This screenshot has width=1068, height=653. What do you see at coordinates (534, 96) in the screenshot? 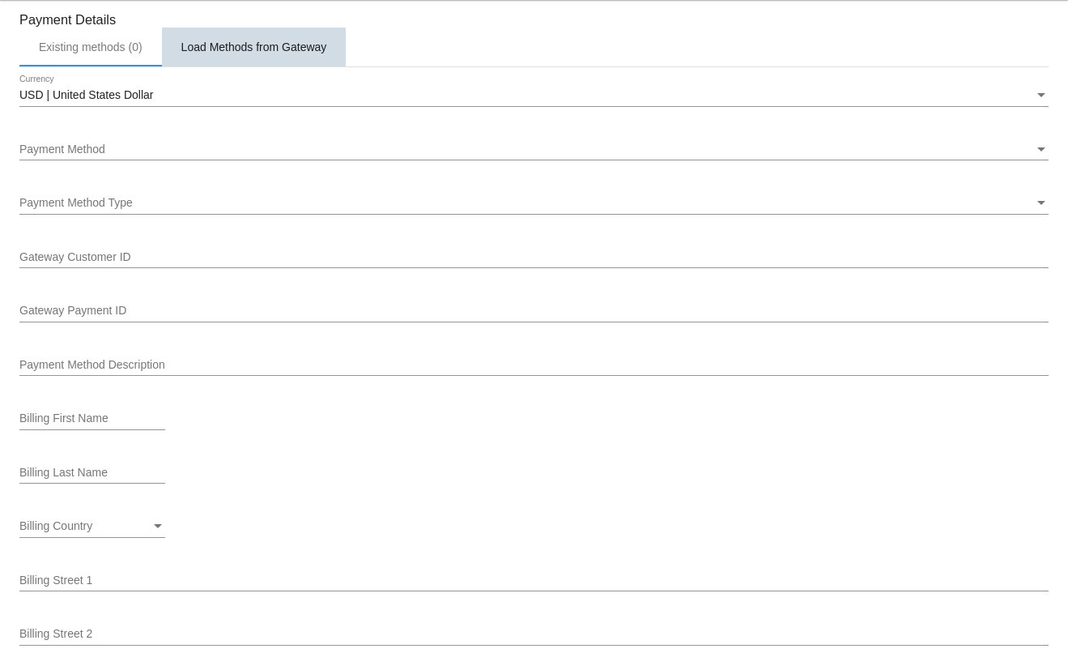
I see `mat-select: Currency` at bounding box center [534, 96].